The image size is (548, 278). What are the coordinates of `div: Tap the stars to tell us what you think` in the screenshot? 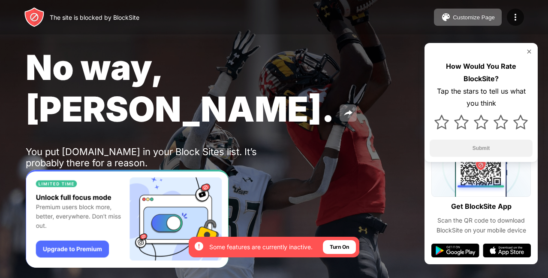 It's located at (481, 97).